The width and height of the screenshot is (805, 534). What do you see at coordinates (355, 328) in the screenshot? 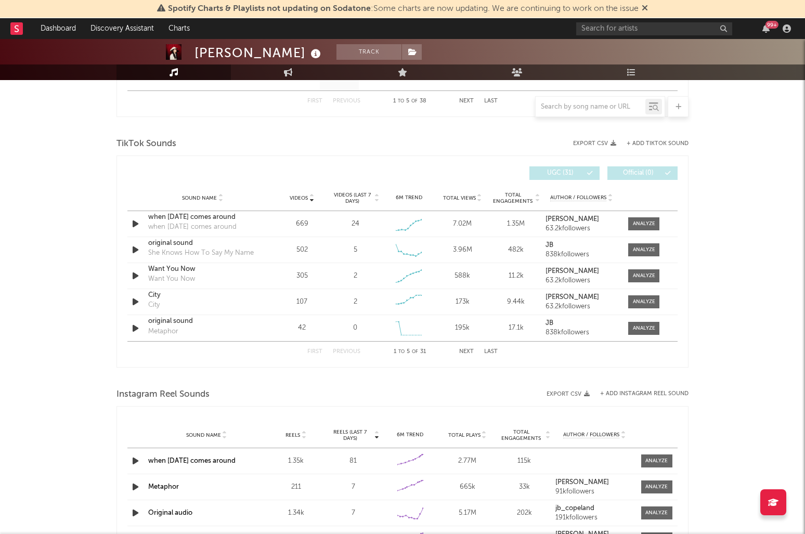
I see `div: 0` at bounding box center [355, 328].